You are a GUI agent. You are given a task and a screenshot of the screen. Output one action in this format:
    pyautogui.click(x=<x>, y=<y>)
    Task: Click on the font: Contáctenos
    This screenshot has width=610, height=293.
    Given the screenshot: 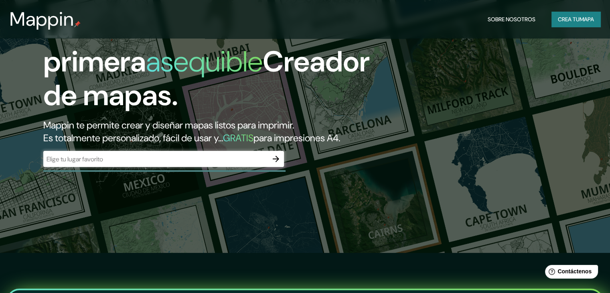 What is the action you would take?
    pyautogui.click(x=36, y=10)
    